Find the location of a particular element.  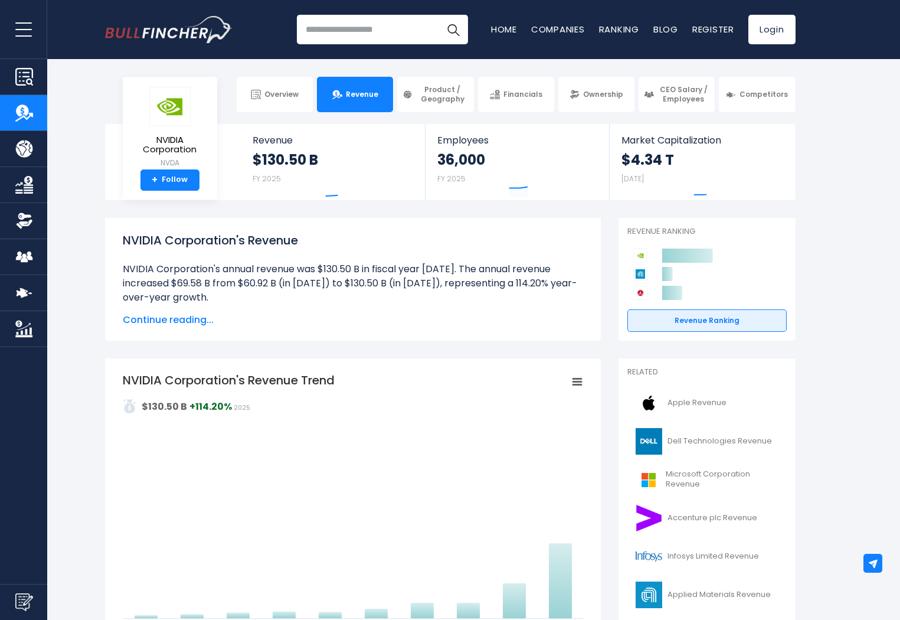

img: AAPL logo is located at coordinates (649, 403).